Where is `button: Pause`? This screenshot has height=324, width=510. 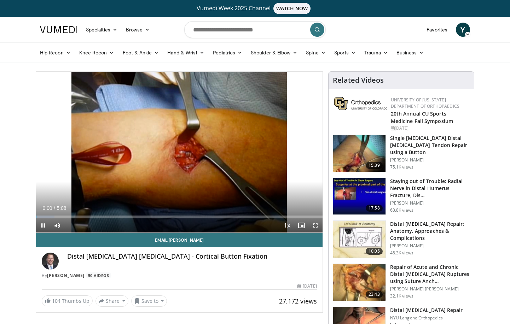 button: Pause is located at coordinates (43, 226).